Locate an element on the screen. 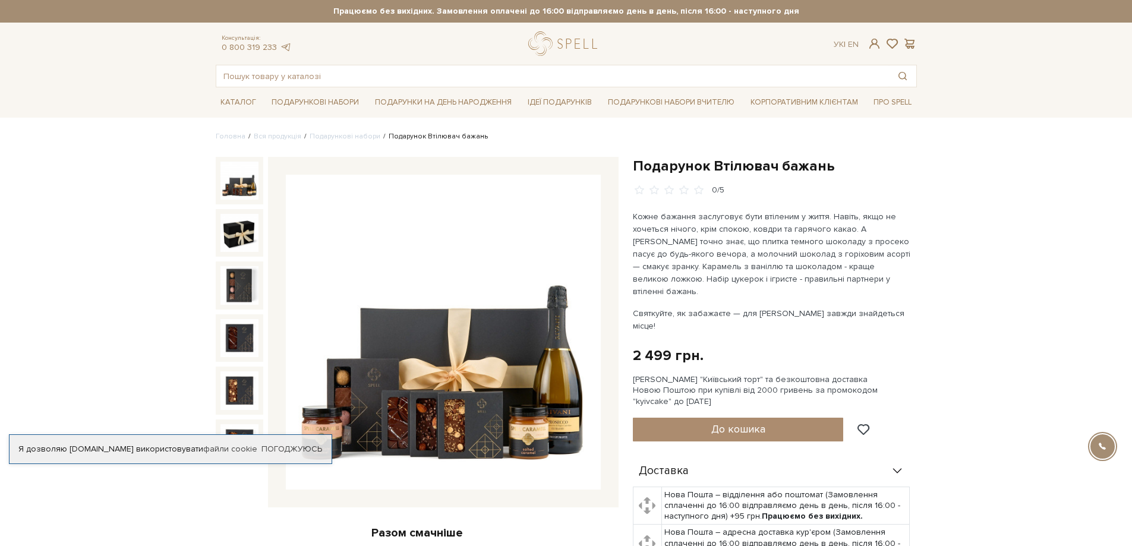  a: En is located at coordinates (853, 44).